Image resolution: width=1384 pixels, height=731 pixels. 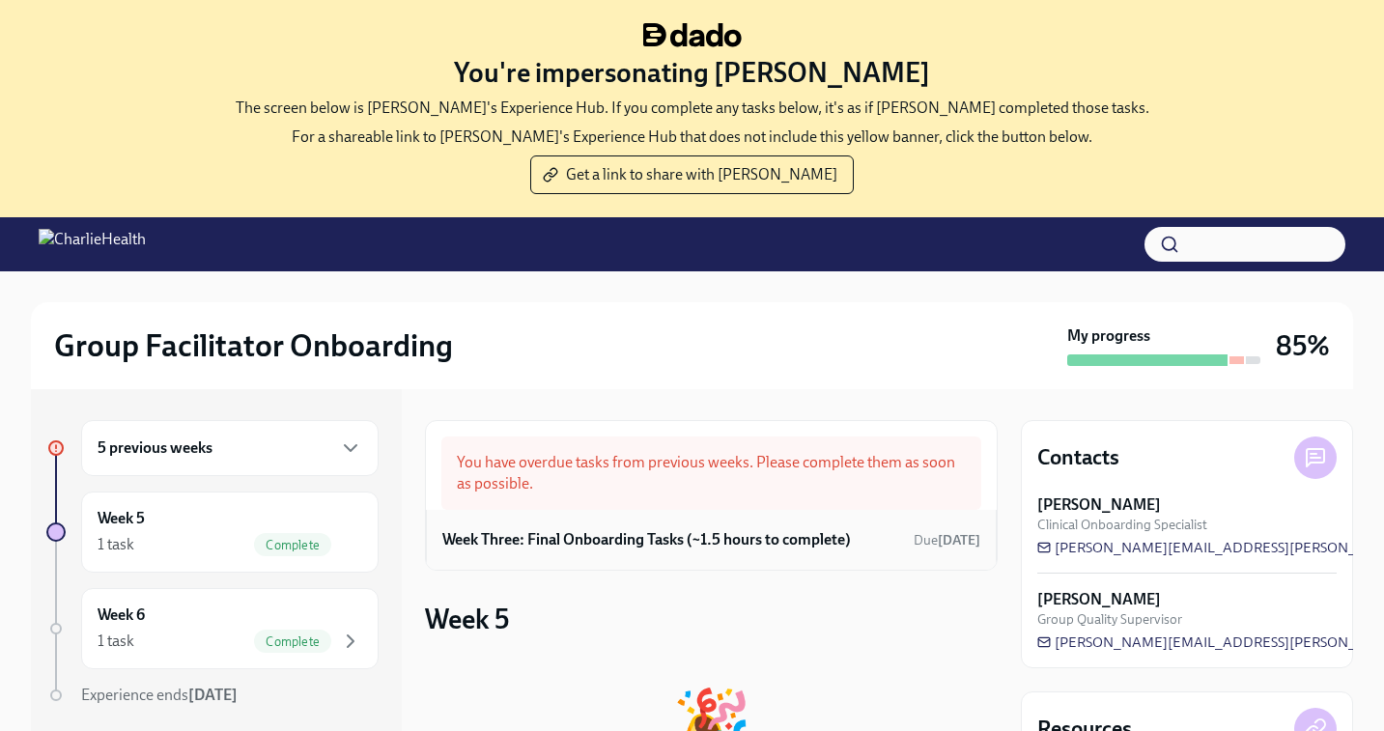 What do you see at coordinates (212, 532) in the screenshot?
I see `a: Week 51 taskComplete` at bounding box center [212, 532].